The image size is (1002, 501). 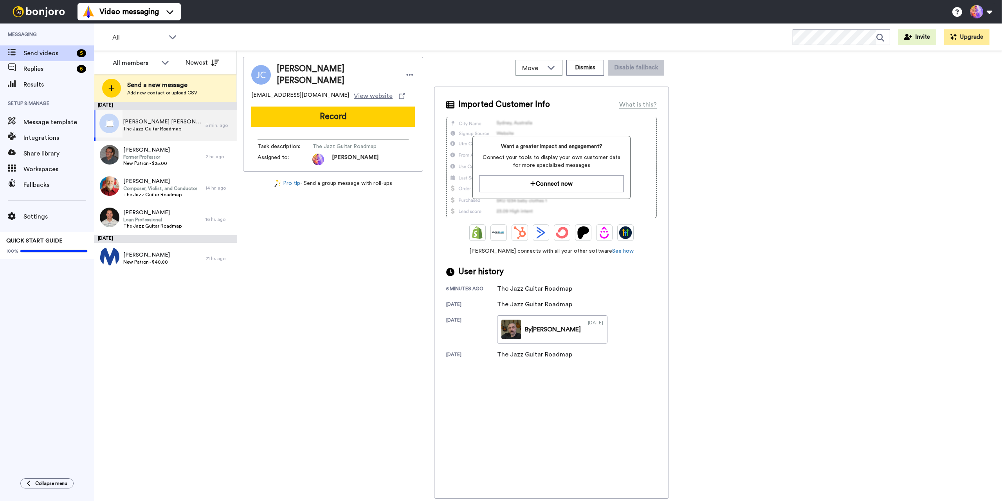 I want to click on button: Newest, so click(x=202, y=63).